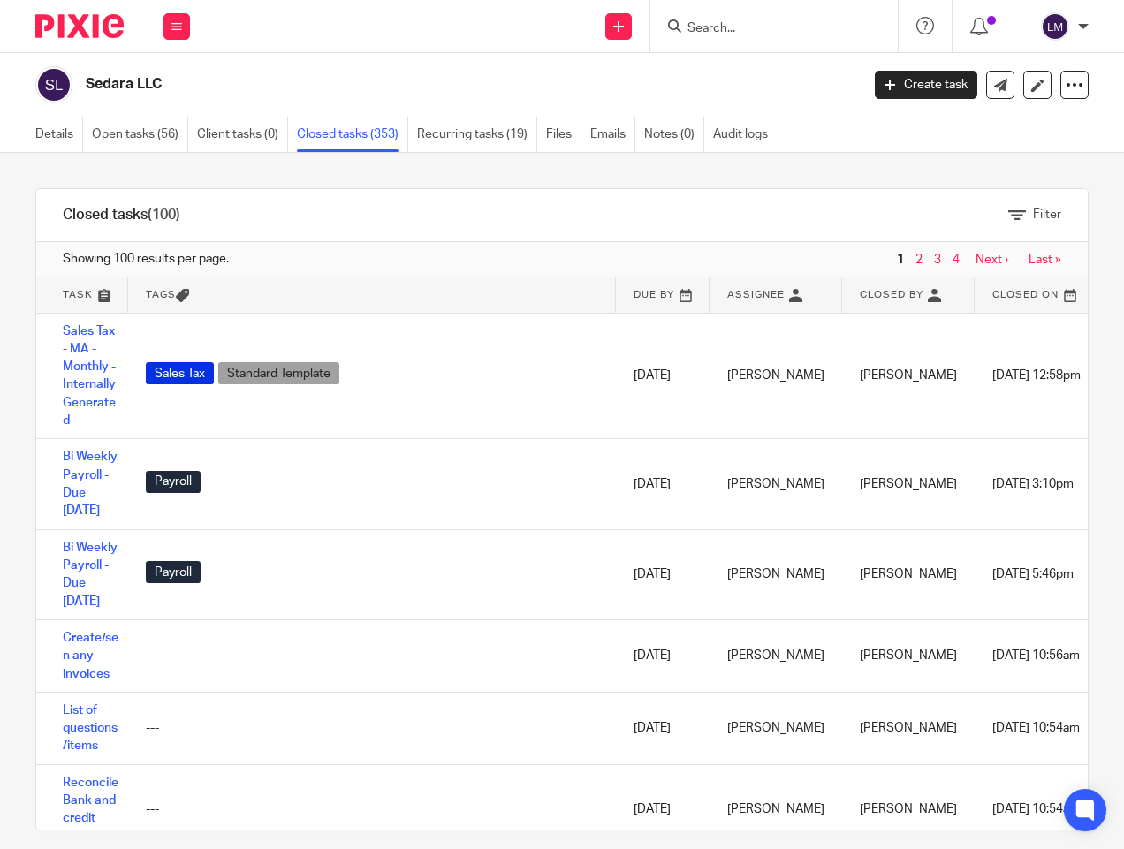  Describe the element at coordinates (89, 376) in the screenshot. I see `a: Sales Tax - MA - Monthly - Internally Generated` at that location.